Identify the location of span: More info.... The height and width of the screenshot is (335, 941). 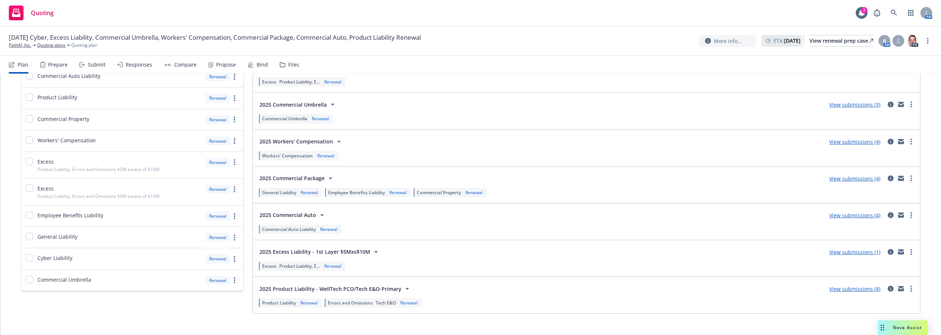
(728, 41).